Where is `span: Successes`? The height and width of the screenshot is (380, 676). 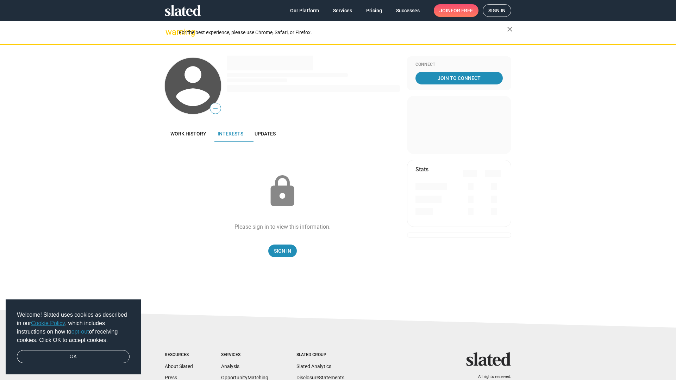
span: Successes is located at coordinates (407, 11).